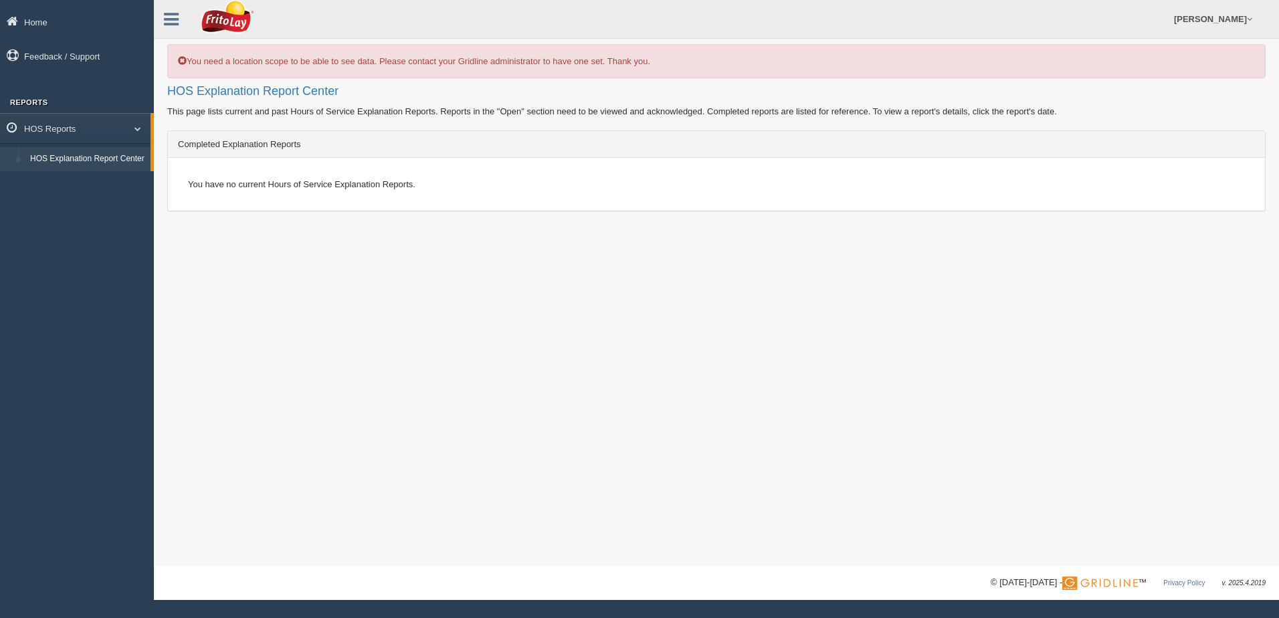  I want to click on a: Privacy Policy, so click(1184, 583).